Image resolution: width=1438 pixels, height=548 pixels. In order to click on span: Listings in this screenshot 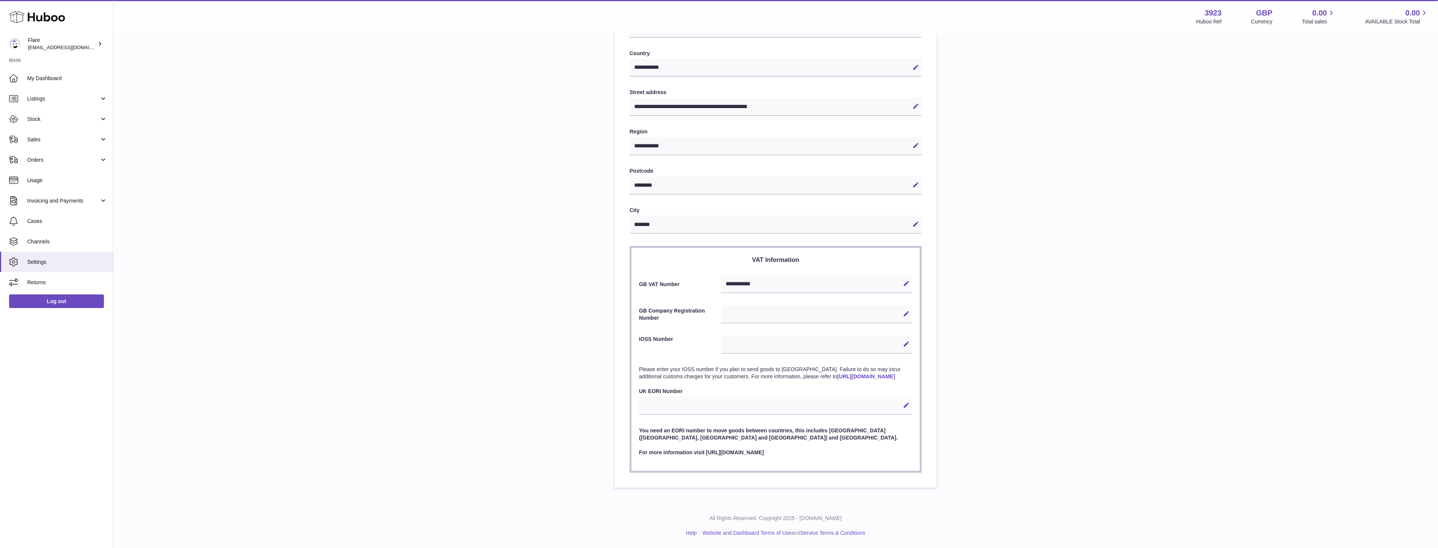, I will do `click(63, 99)`.